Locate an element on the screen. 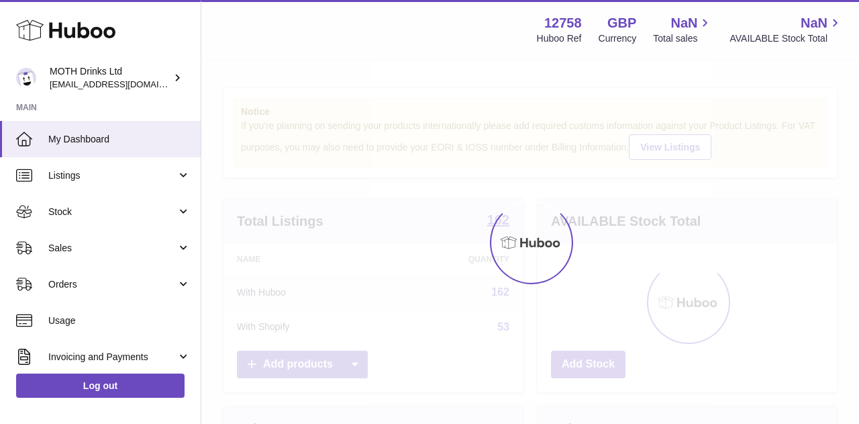 This screenshot has width=859, height=424. span: AVAILABLE Stock Total is located at coordinates (786, 38).